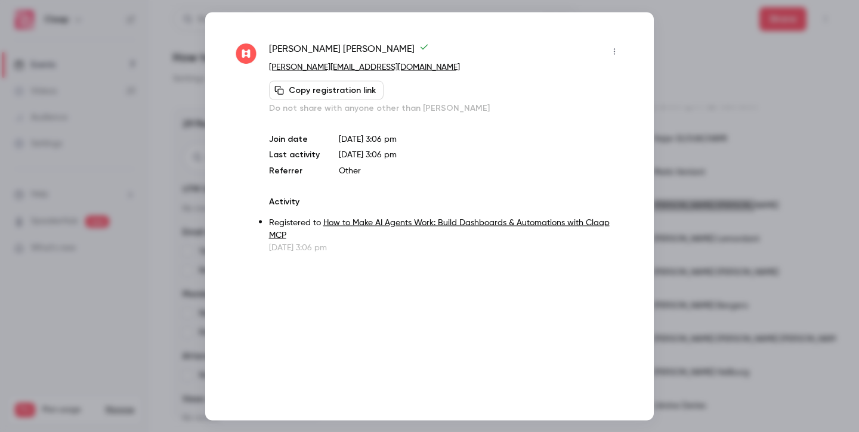  I want to click on p: Referrer, so click(294, 171).